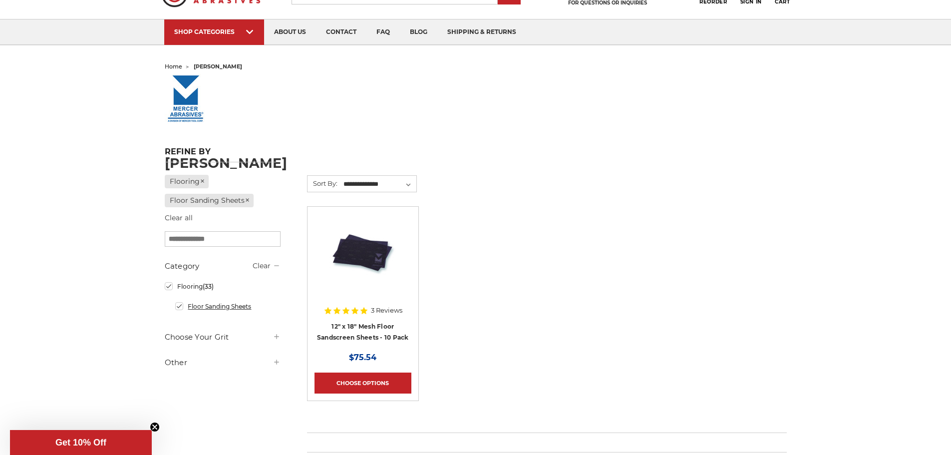 The height and width of the screenshot is (455, 951). I want to click on a: contact, so click(341, 32).